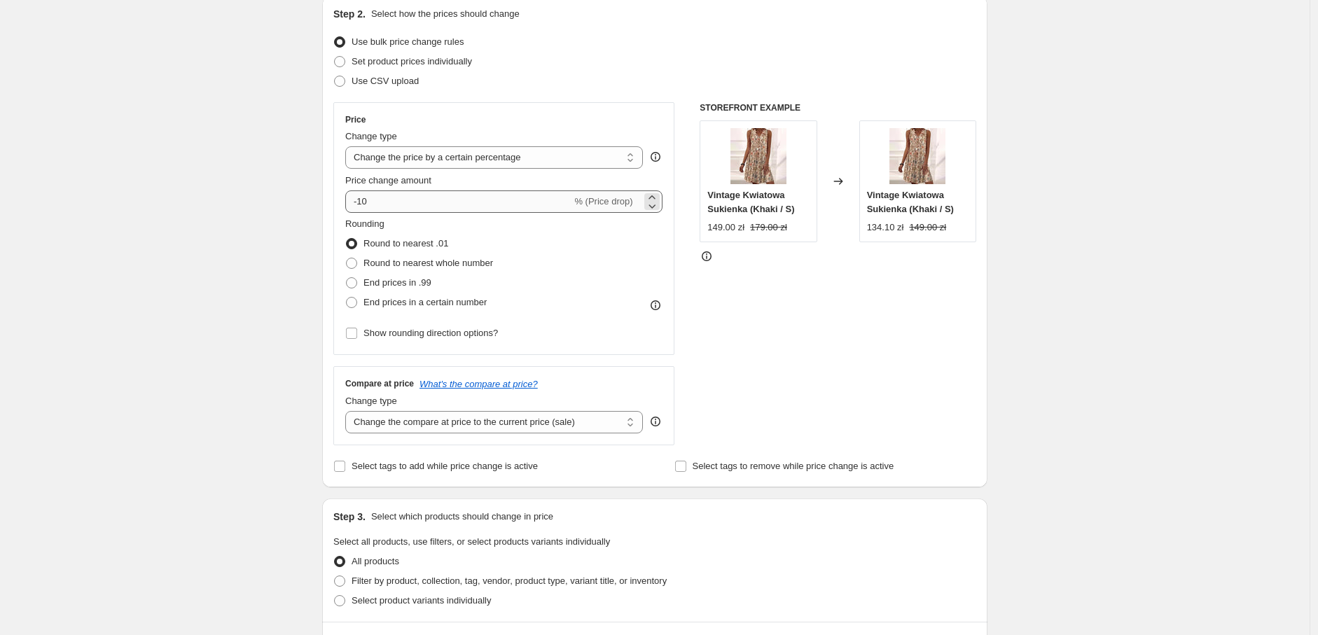  Describe the element at coordinates (446, 14) in the screenshot. I see `p: Select how the prices should change` at that location.